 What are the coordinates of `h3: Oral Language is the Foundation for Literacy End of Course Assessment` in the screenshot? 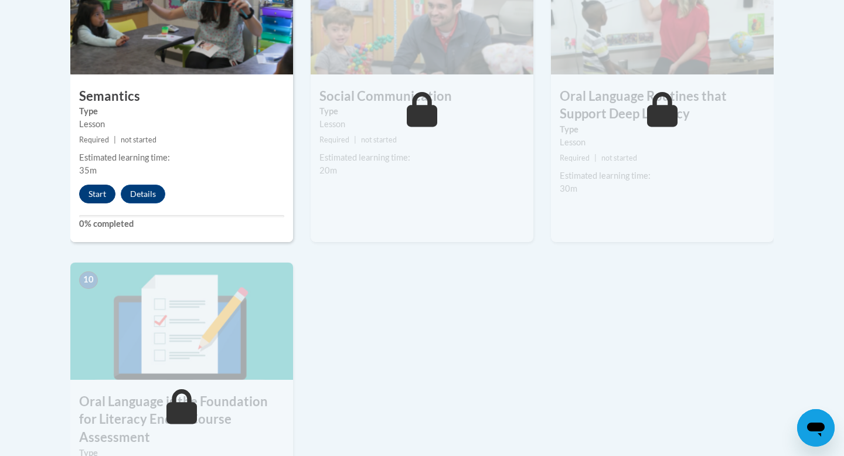 It's located at (182, 420).